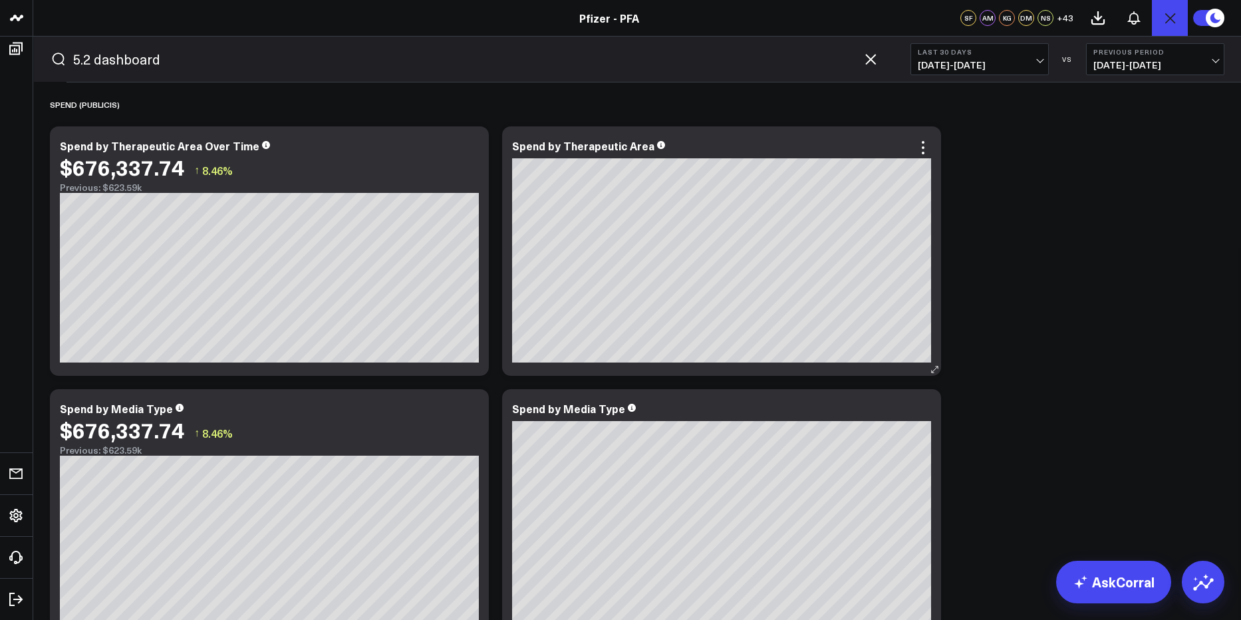 The height and width of the screenshot is (620, 1241). Describe the element at coordinates (1065, 18) in the screenshot. I see `span: + 43` at that location.